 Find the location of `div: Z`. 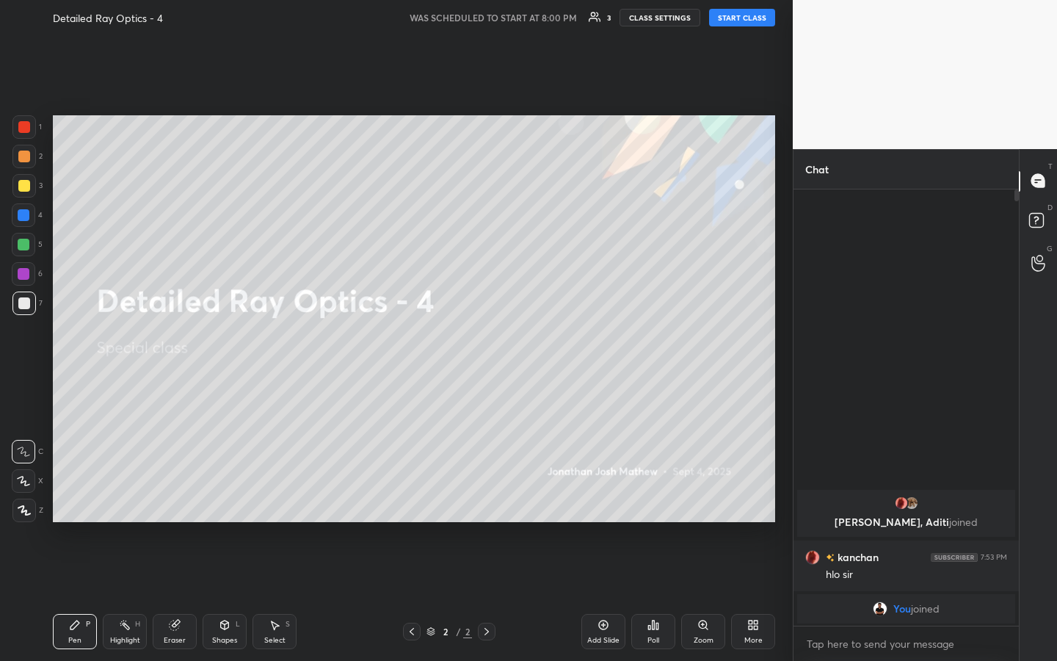

div: Z is located at coordinates (28, 510).